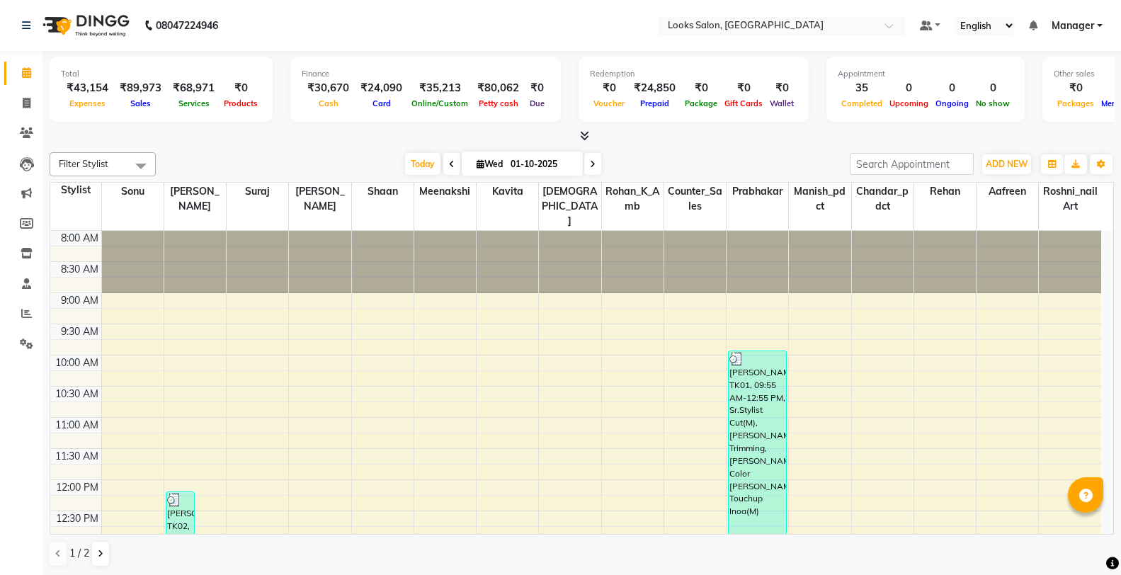 This screenshot has width=1121, height=575. What do you see at coordinates (194, 103) in the screenshot?
I see `span: Services` at bounding box center [194, 103].